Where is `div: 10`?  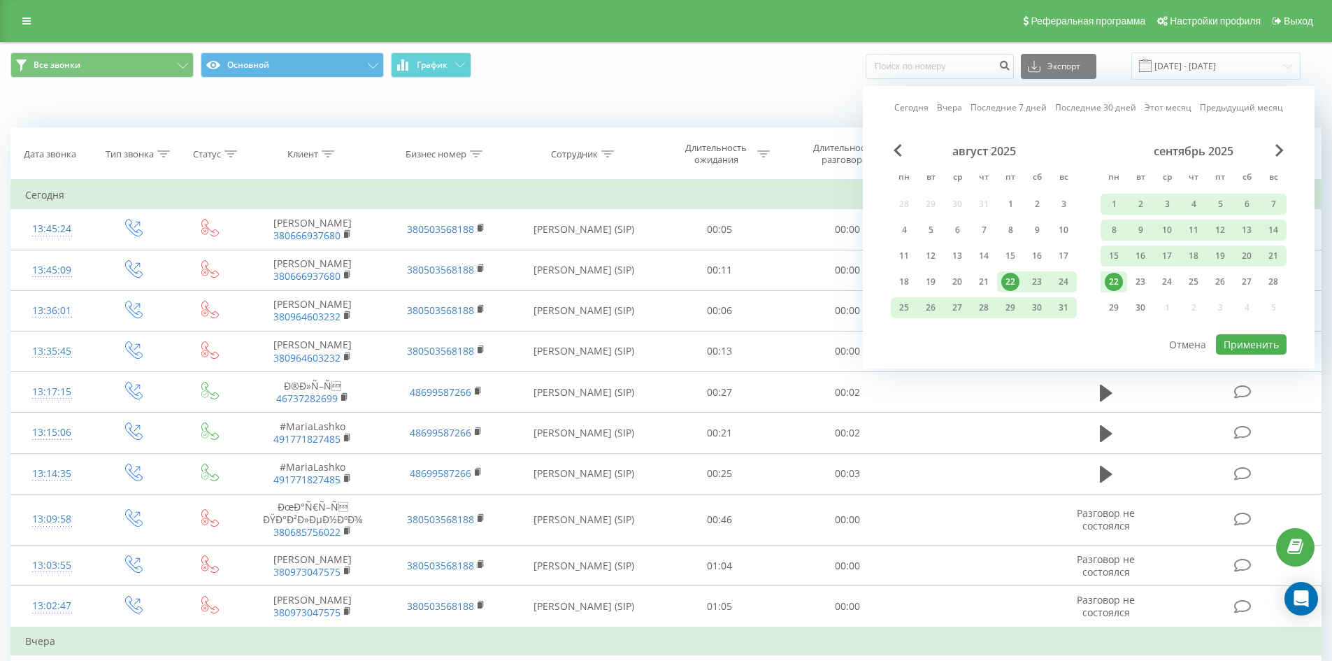 div: 10 is located at coordinates (1167, 230).